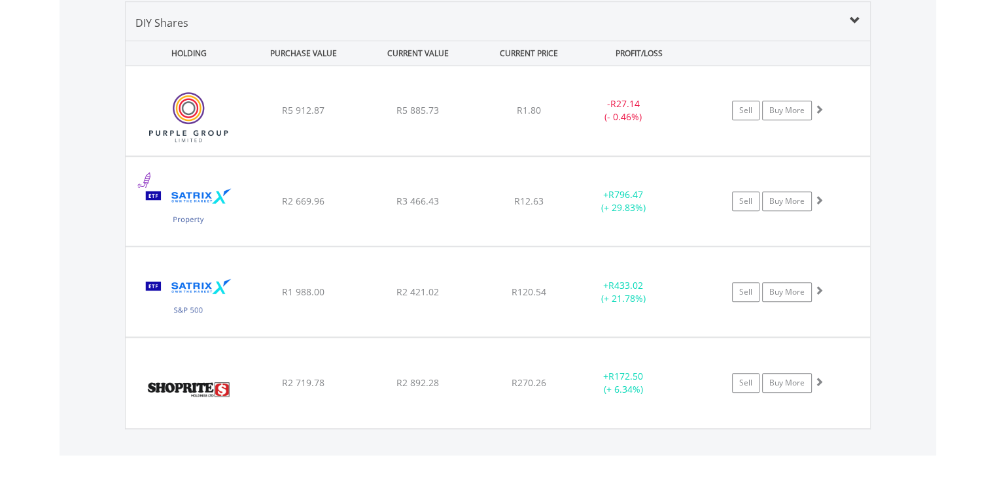 The height and width of the screenshot is (477, 995). What do you see at coordinates (625, 103) in the screenshot?
I see `span: R27.14` at bounding box center [625, 103].